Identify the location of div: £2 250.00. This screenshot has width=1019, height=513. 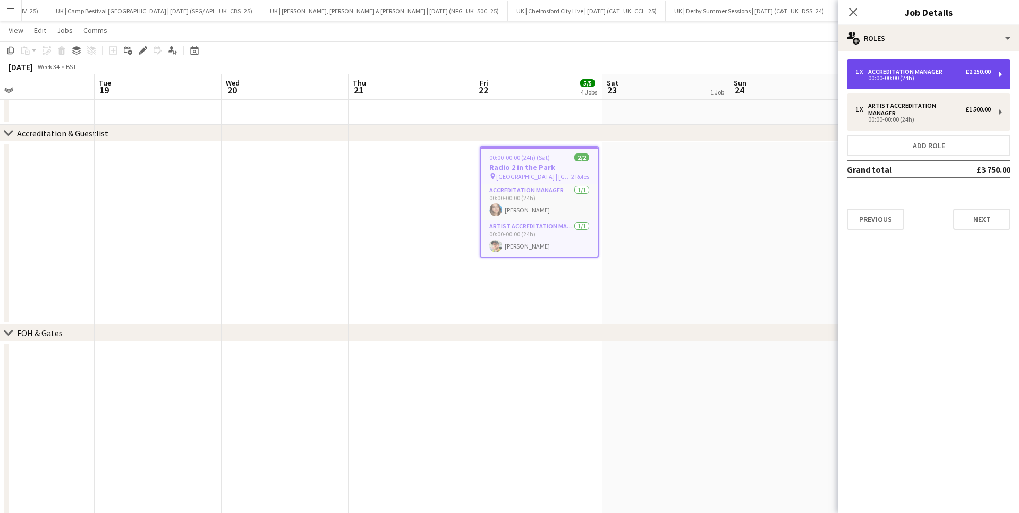
(978, 72).